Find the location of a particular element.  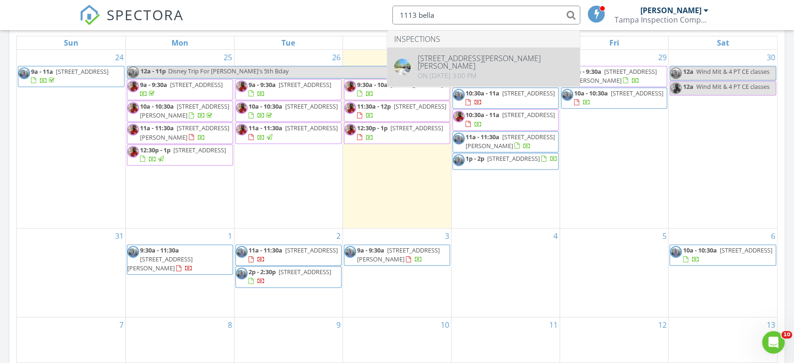

a: Go to September 5, 2025 is located at coordinates (664, 236).